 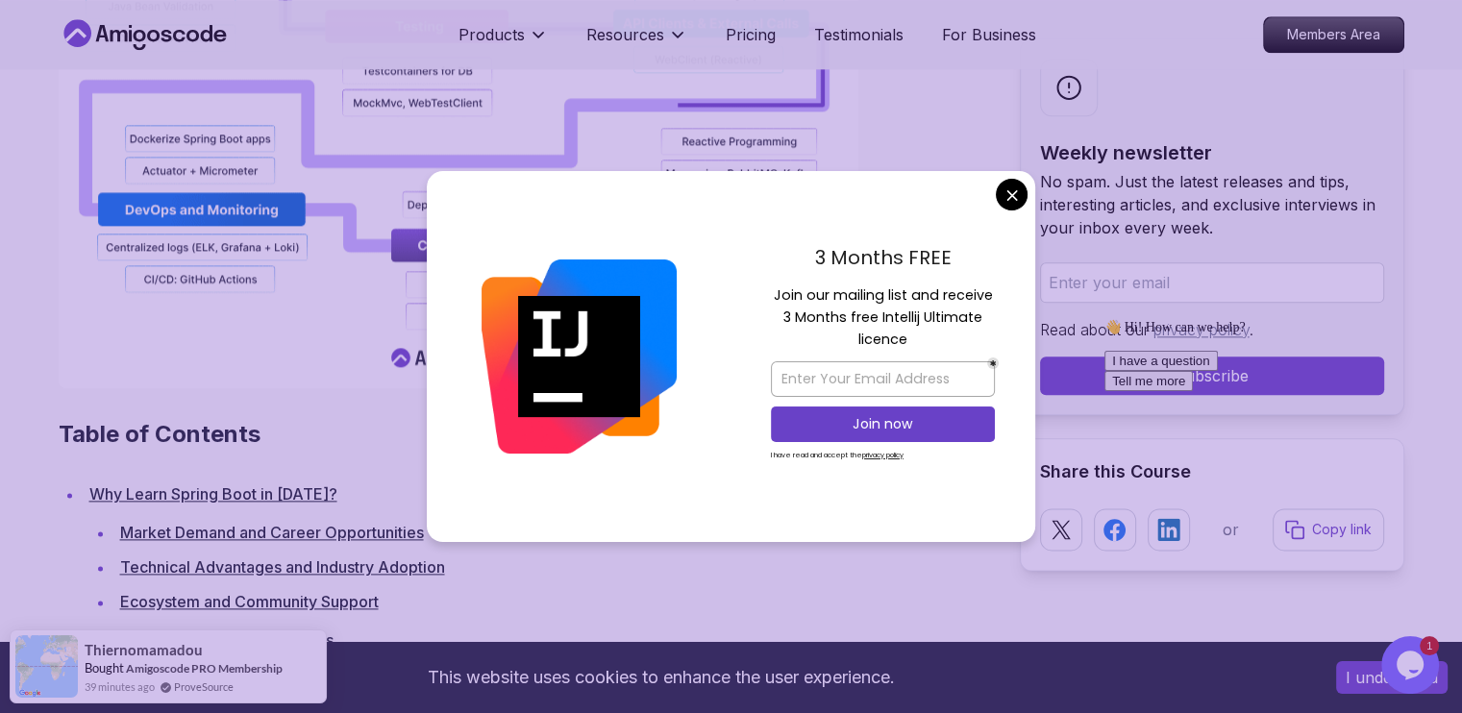 What do you see at coordinates (78, 15) in the screenshot?
I see `span: 👋 Hi! How can we help?` at bounding box center [78, 15].